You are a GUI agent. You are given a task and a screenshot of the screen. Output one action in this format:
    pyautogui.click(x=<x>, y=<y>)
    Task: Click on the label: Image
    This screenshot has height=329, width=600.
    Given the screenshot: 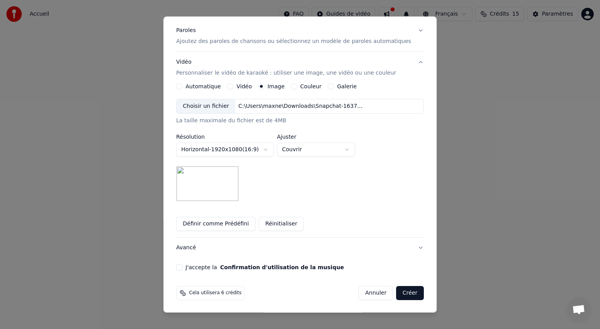 What is the action you would take?
    pyautogui.click(x=276, y=86)
    